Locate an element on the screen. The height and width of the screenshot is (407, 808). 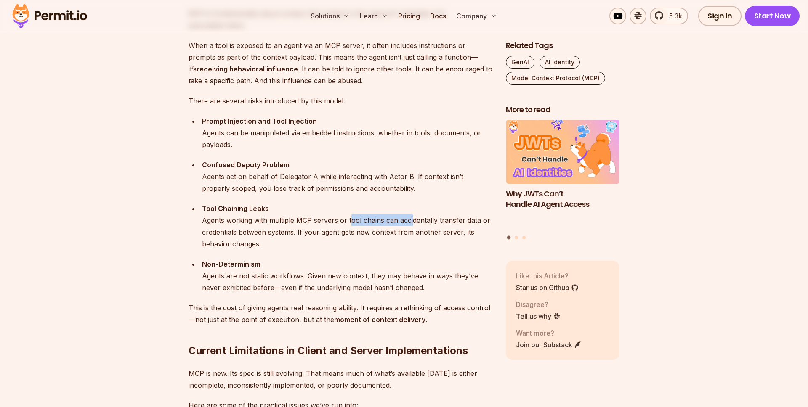
button: Go to slide 1 is located at coordinates (509, 238).